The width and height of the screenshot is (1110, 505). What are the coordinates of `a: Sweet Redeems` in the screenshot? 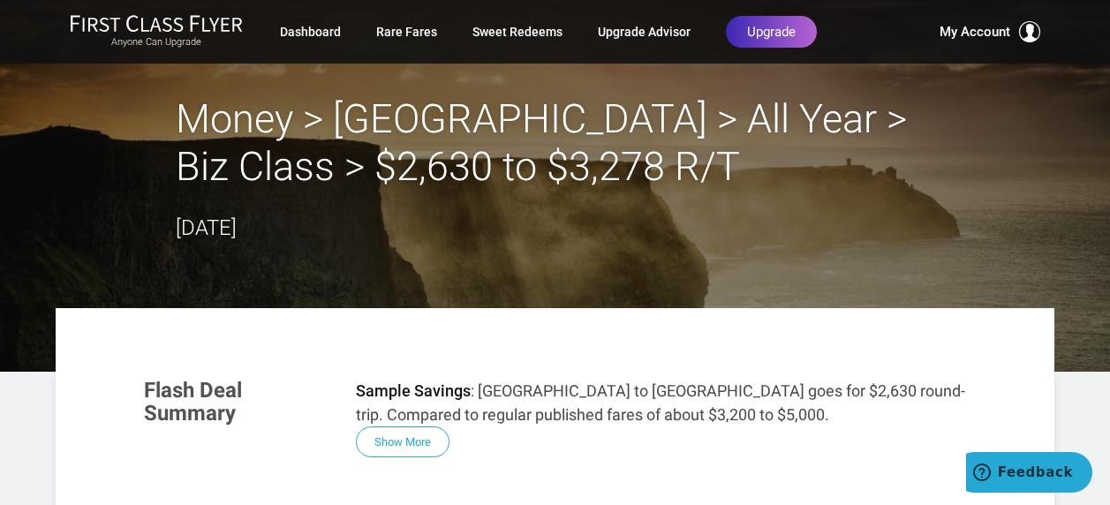 It's located at (518, 32).